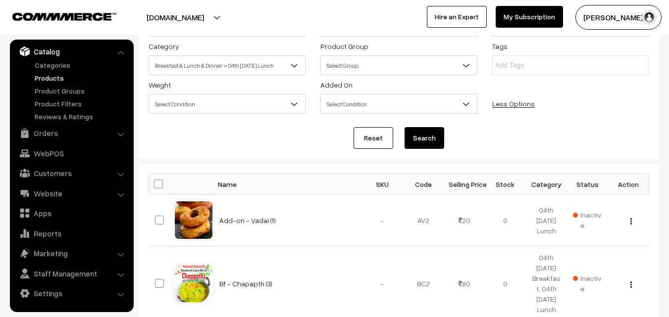 This screenshot has height=317, width=669. What do you see at coordinates (81, 91) in the screenshot?
I see `a: Product Groups` at bounding box center [81, 91].